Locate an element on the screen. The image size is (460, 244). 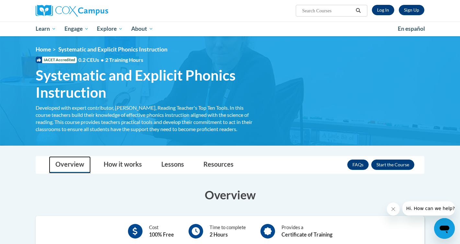
a: Log In is located at coordinates (383, 10).